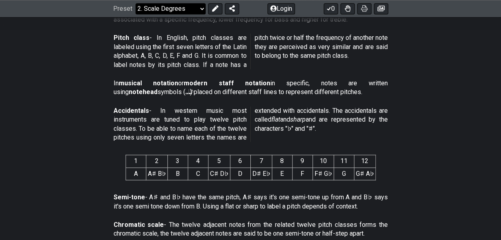 The width and height of the screenshot is (501, 240). Describe the element at coordinates (261, 173) in the screenshot. I see `td: D♯ E♭` at that location.